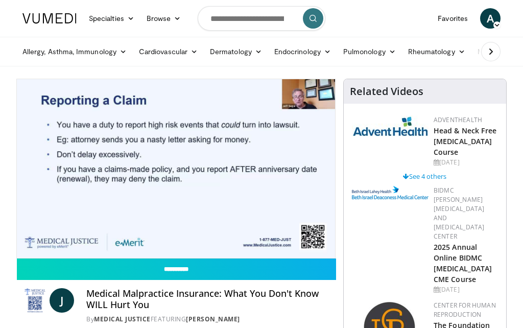 The width and height of the screenshot is (523, 328). I want to click on a: AdventHealth, so click(458, 120).